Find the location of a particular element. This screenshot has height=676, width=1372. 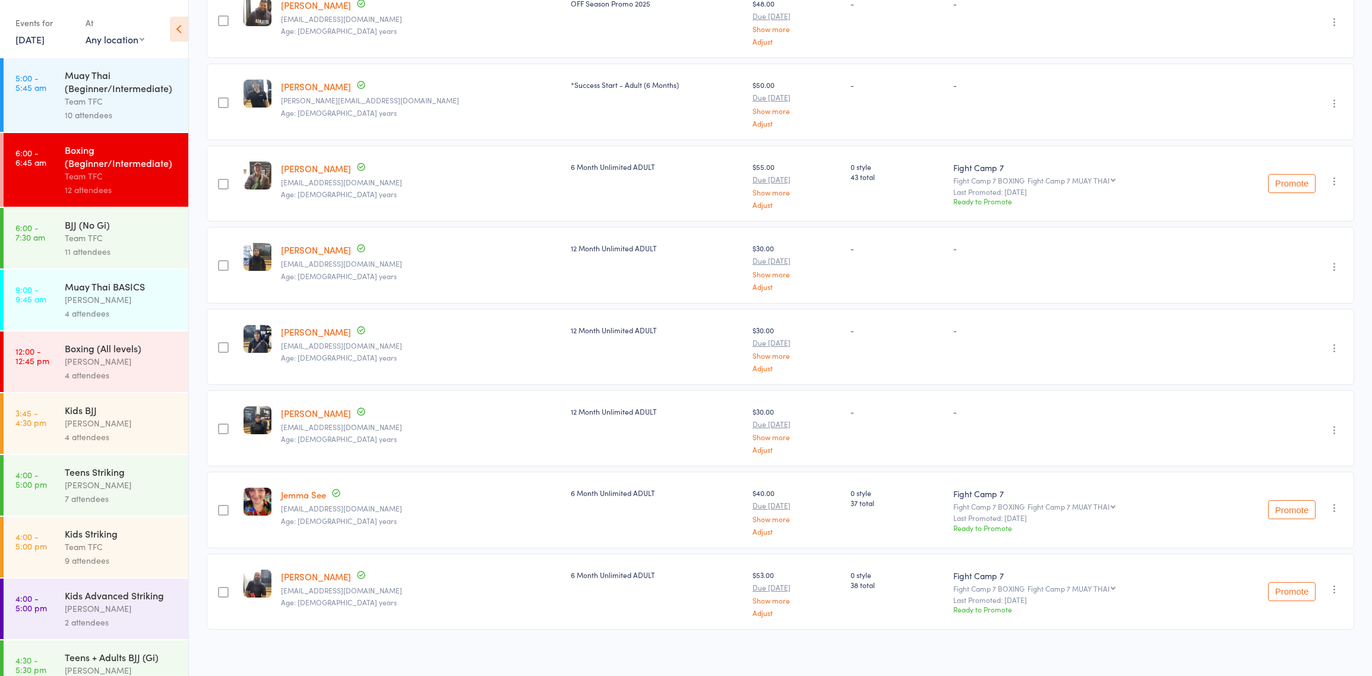

div: 12 attendees is located at coordinates (121, 189).